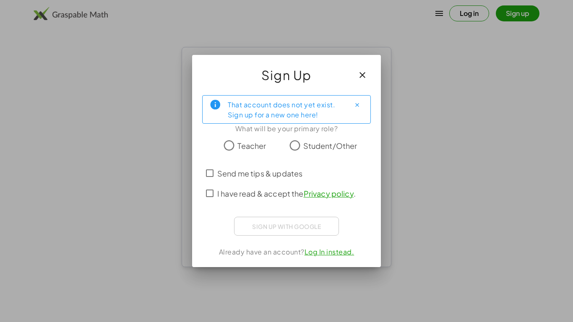 The width and height of the screenshot is (573, 322). What do you see at coordinates (357, 105) in the screenshot?
I see `button: Close` at bounding box center [357, 105].